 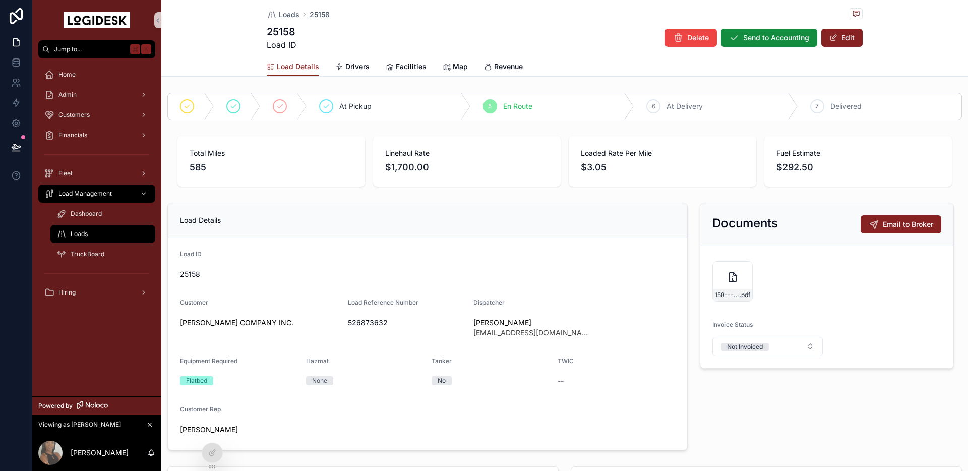 What do you see at coordinates (320, 15) in the screenshot?
I see `a: 25158` at bounding box center [320, 15].